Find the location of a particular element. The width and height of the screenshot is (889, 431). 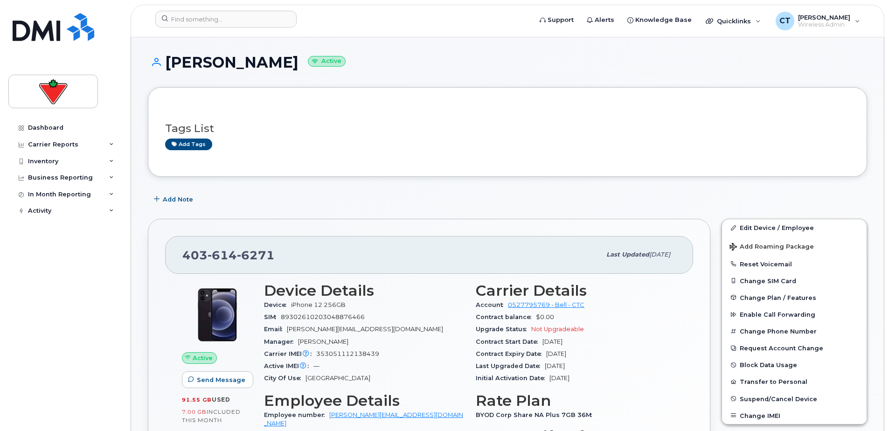

span: Email is located at coordinates (275, 329).